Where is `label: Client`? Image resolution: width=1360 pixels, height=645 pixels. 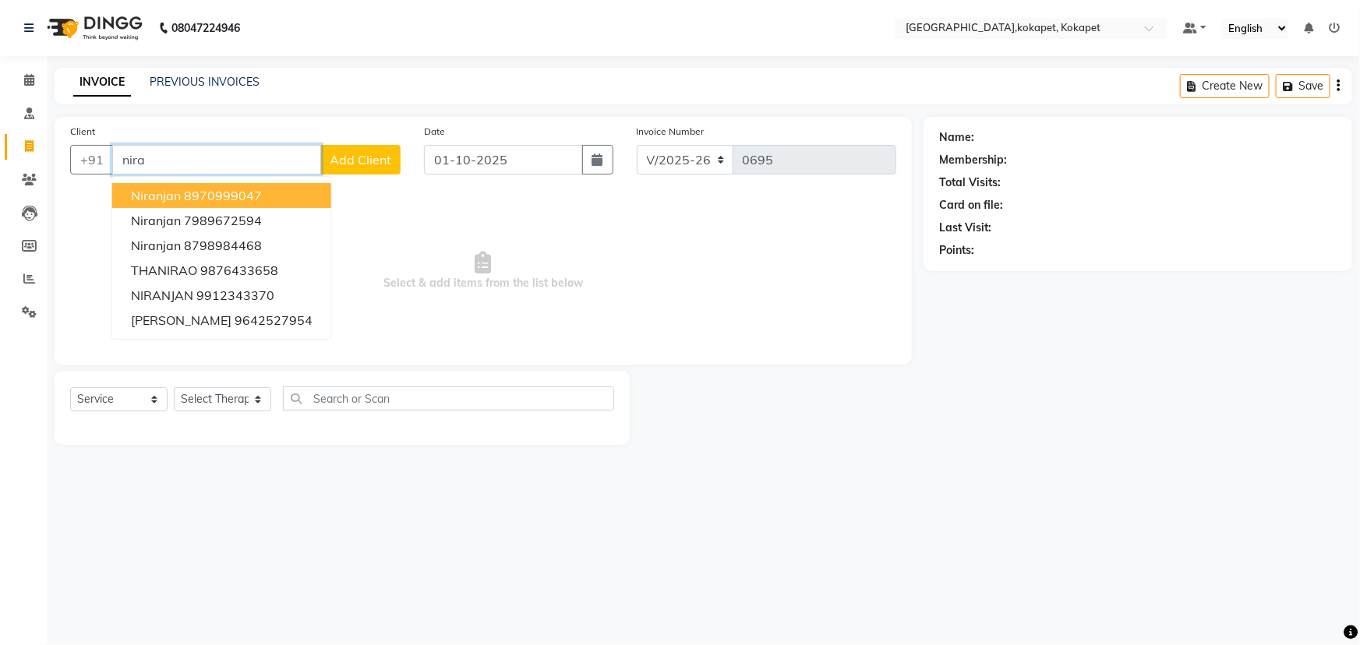
label: Client is located at coordinates (83, 132).